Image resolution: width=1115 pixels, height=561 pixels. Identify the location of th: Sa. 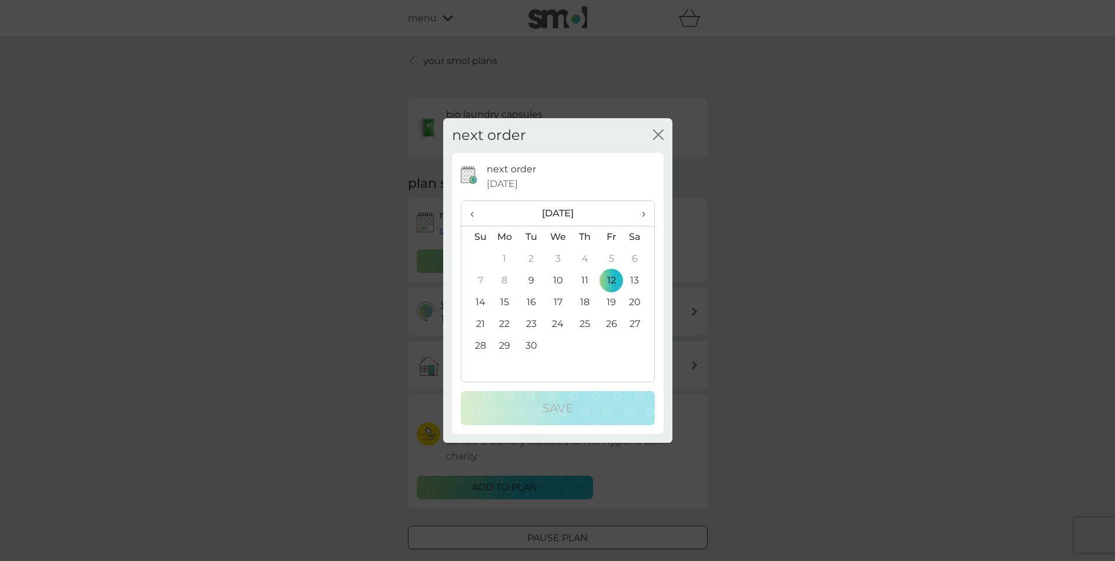
(639, 237).